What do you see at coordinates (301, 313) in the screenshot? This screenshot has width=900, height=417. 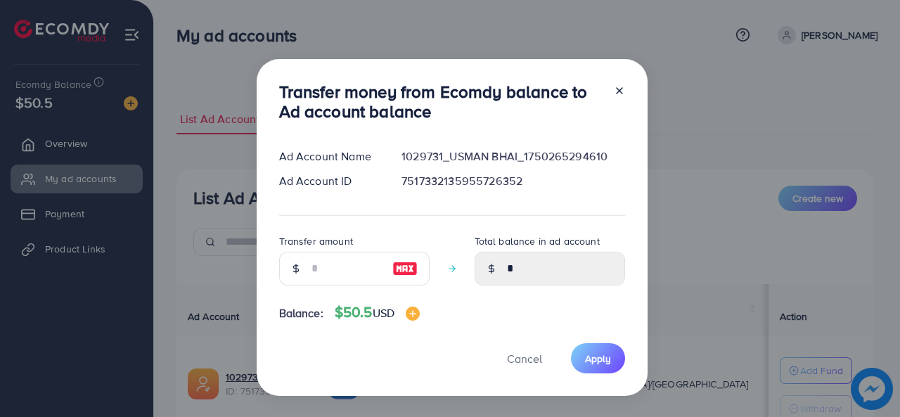 I see `span: Balance:` at bounding box center [301, 313].